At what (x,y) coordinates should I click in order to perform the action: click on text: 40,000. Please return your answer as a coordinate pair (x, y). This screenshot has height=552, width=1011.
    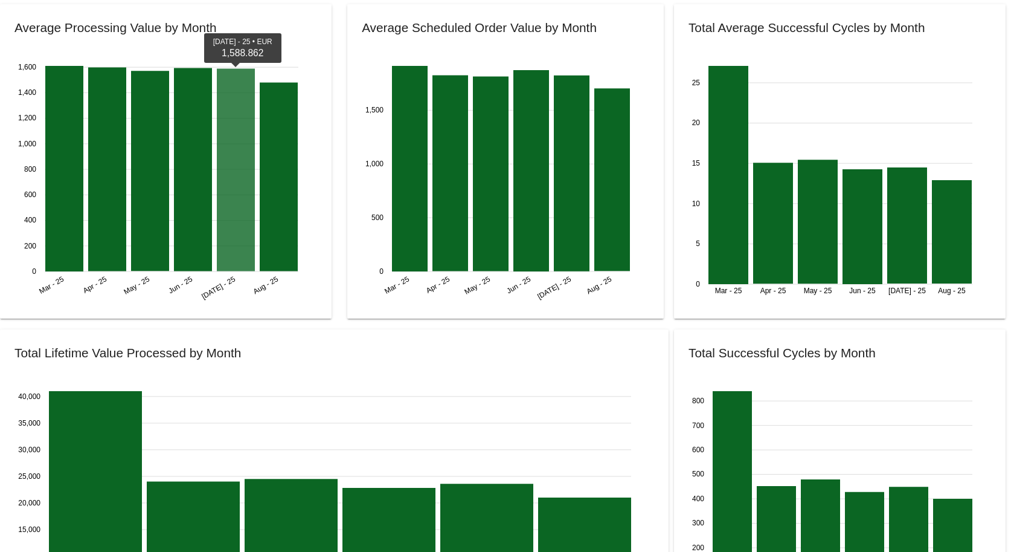
    Looking at the image, I should click on (29, 396).